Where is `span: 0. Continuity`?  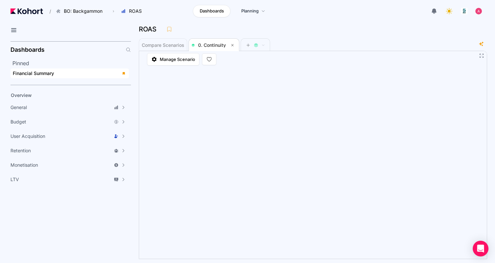
span: 0. Continuity is located at coordinates (212, 45).